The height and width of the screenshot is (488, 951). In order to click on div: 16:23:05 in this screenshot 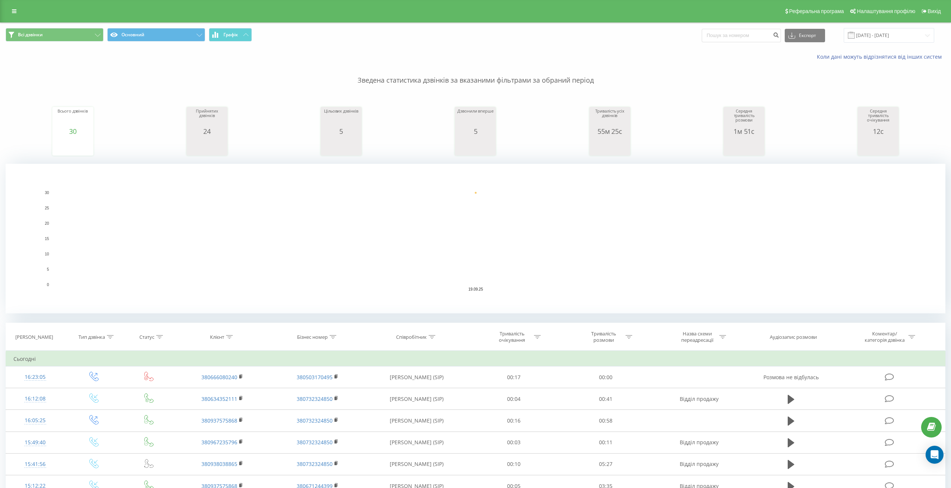, I will do `click(35, 377)`.